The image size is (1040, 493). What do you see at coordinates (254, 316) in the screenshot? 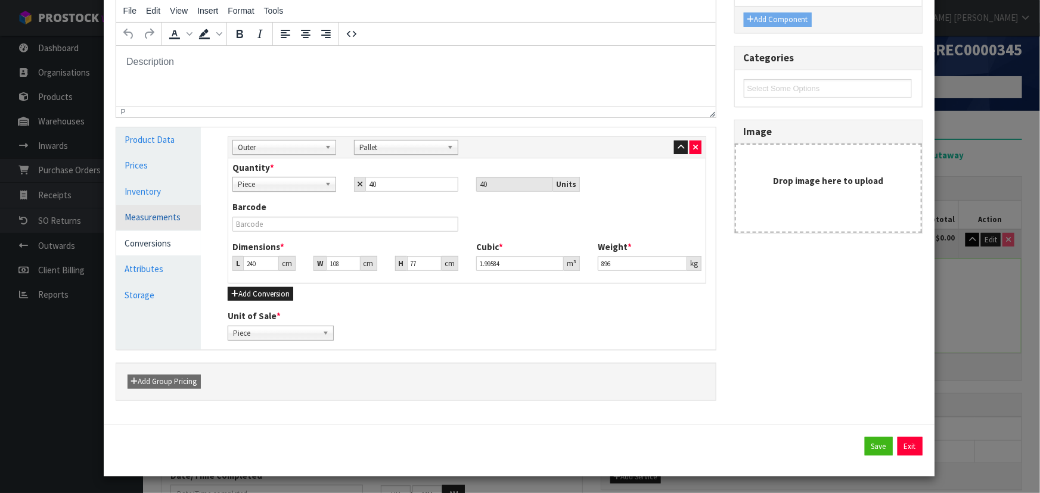
I see `label: Unit of Sale` at bounding box center [254, 316].